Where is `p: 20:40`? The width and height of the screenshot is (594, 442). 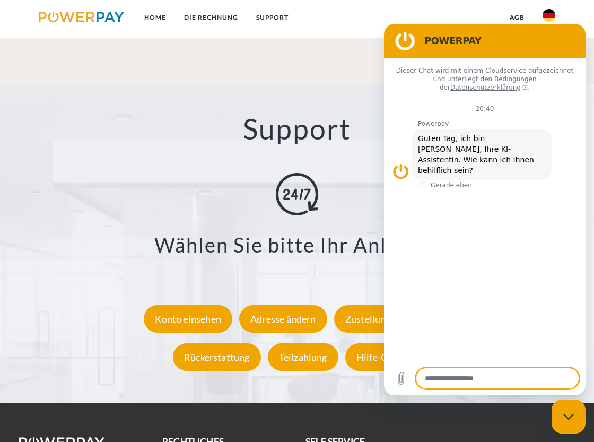 p: 20:40 is located at coordinates (101, 85).